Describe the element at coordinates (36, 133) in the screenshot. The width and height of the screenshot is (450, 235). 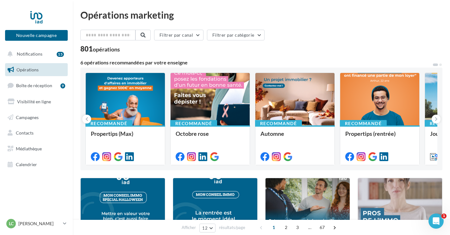
I see `a: Contacts` at that location.